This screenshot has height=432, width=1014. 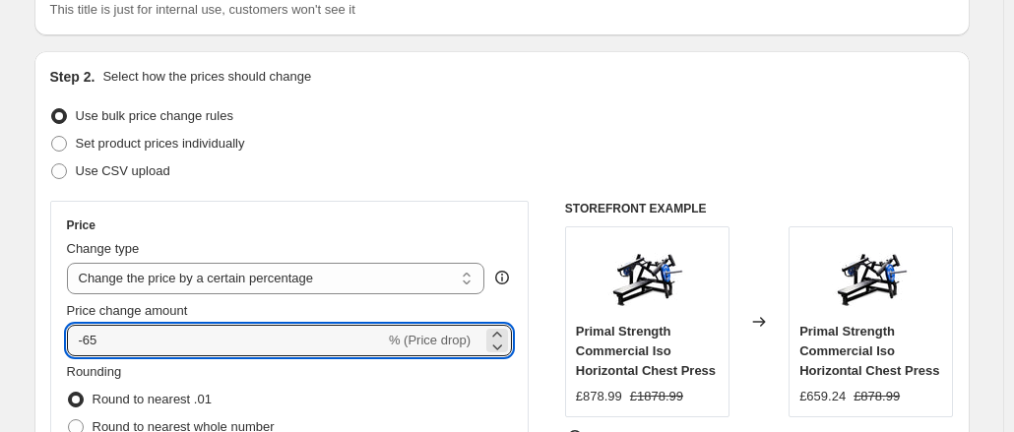 What do you see at coordinates (95, 371) in the screenshot?
I see `span: Rounding` at bounding box center [95, 371].